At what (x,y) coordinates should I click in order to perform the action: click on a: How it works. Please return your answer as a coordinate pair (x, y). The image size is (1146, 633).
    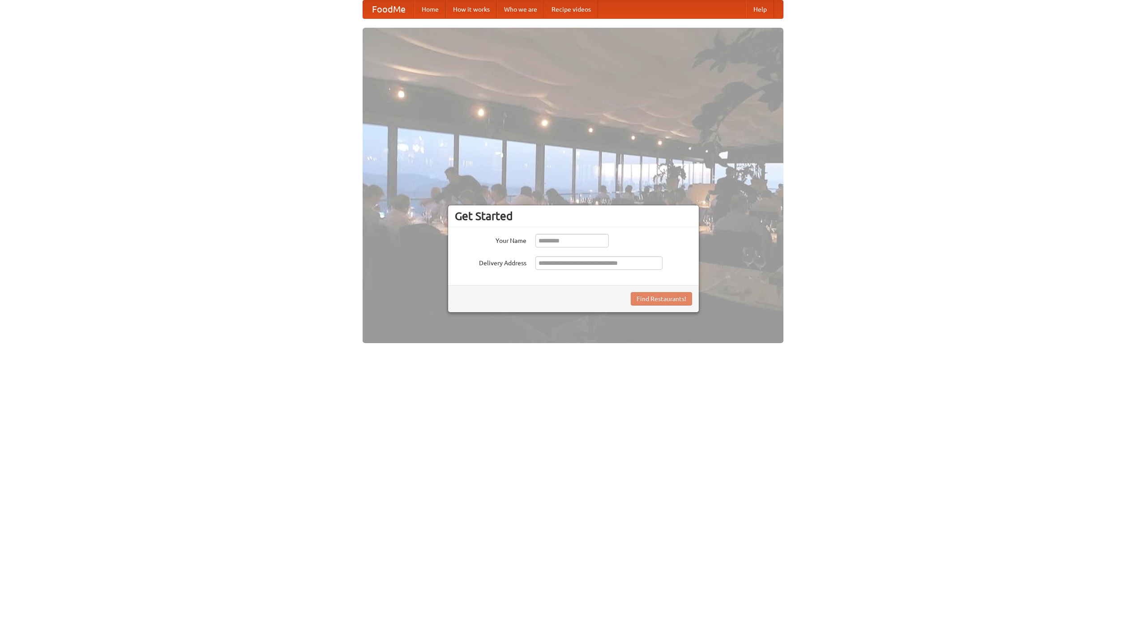
    Looking at the image, I should click on (471, 9).